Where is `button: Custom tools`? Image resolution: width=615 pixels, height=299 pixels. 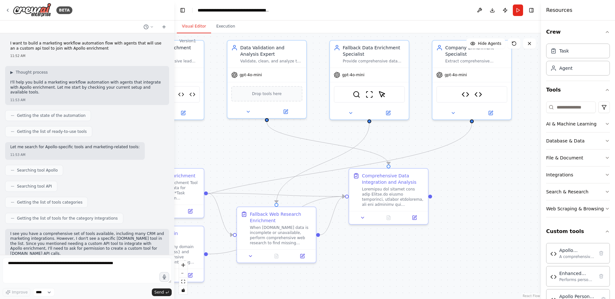
button: Custom tools is located at coordinates (578, 232).